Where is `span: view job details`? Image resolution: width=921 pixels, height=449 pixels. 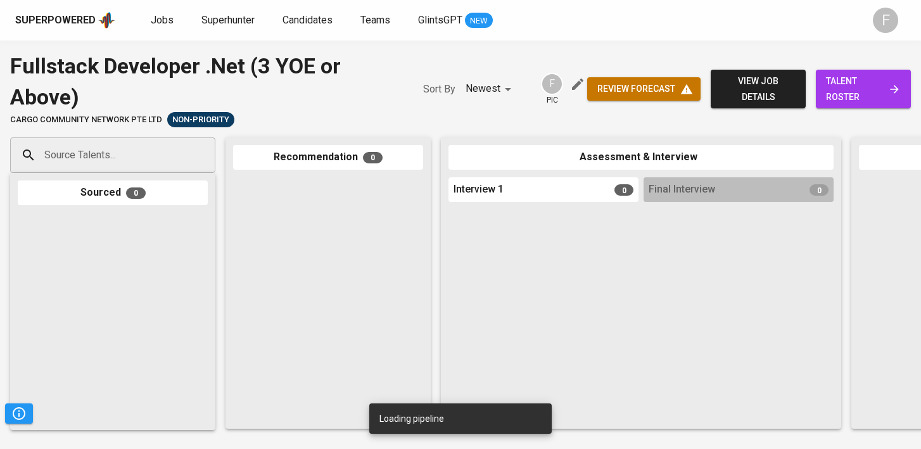
span: view job details is located at coordinates (759, 89).